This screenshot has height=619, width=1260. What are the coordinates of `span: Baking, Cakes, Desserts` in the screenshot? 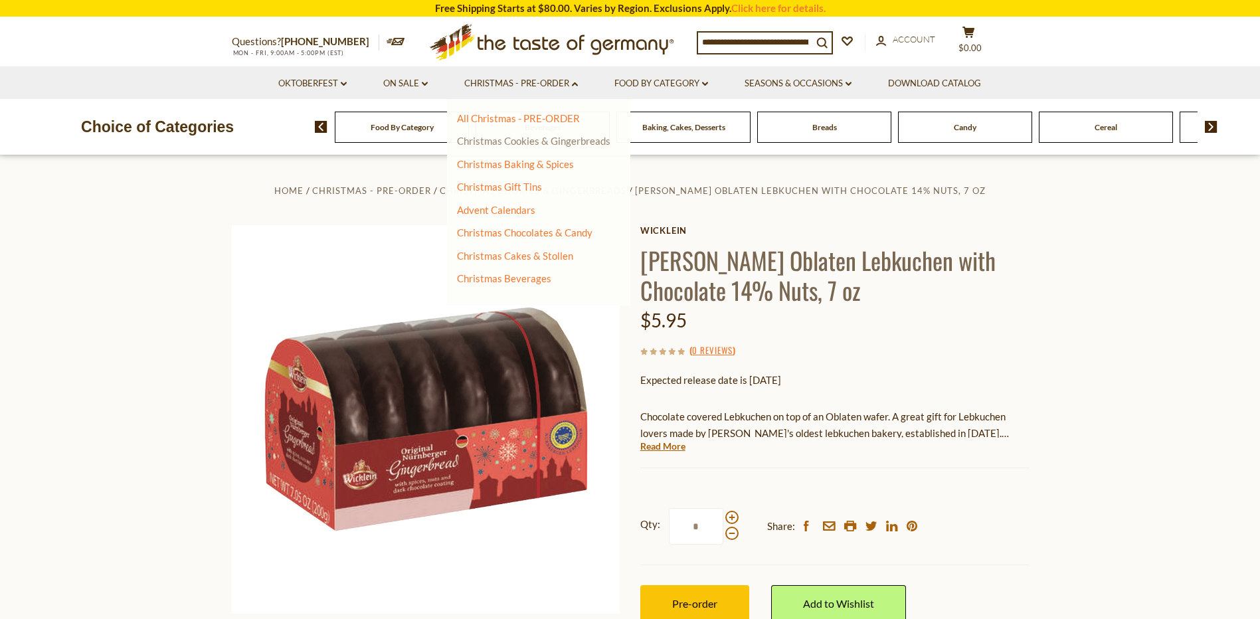 It's located at (683, 127).